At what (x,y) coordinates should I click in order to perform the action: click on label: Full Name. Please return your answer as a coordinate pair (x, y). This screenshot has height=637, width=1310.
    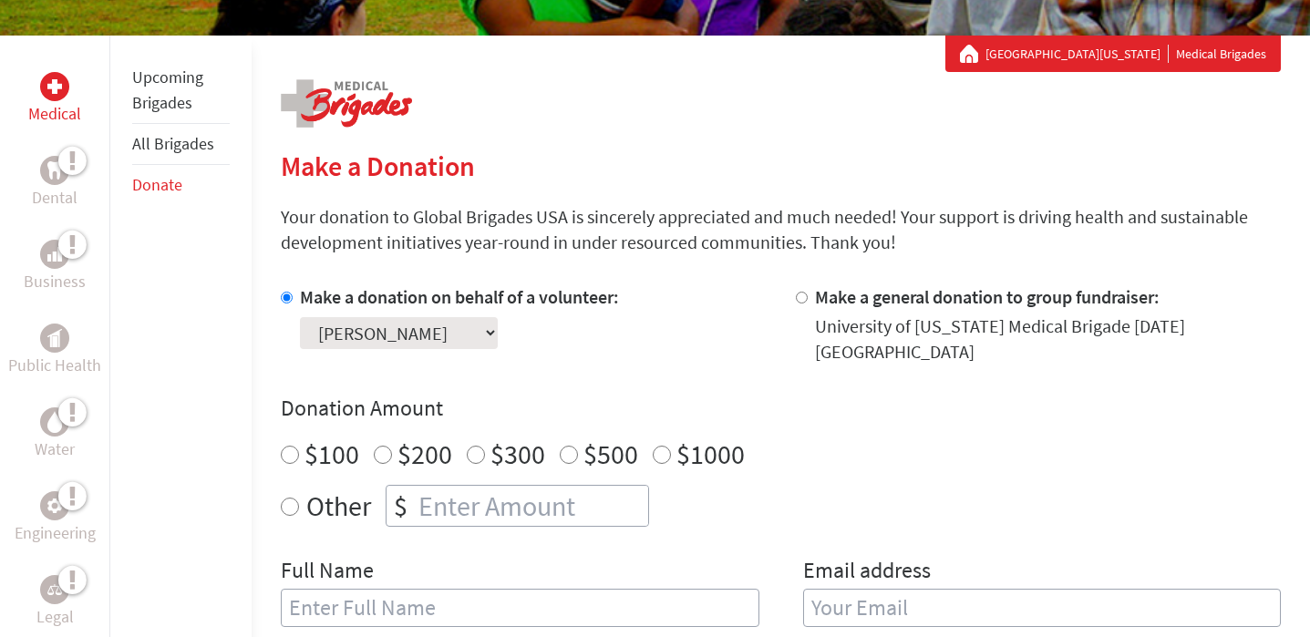
    Looking at the image, I should click on (327, 572).